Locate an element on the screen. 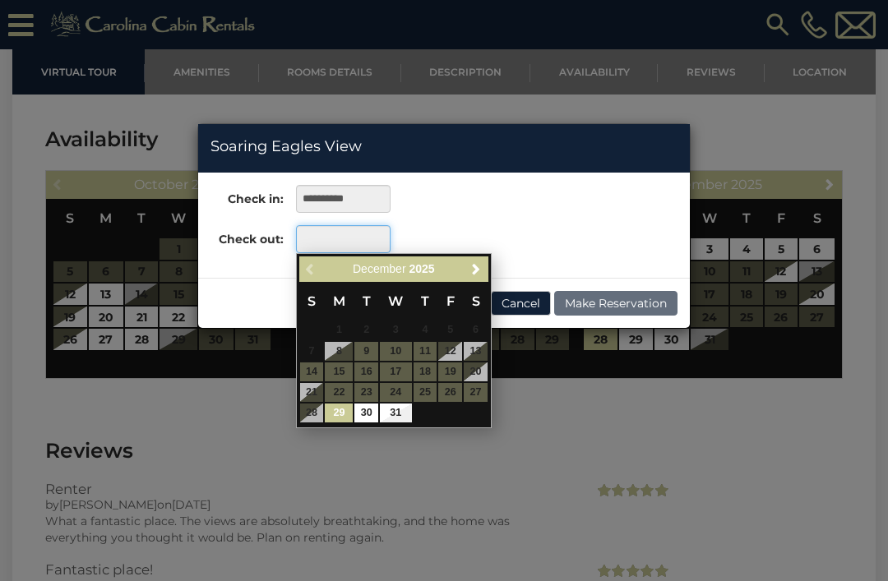  span: December is located at coordinates (379, 269).